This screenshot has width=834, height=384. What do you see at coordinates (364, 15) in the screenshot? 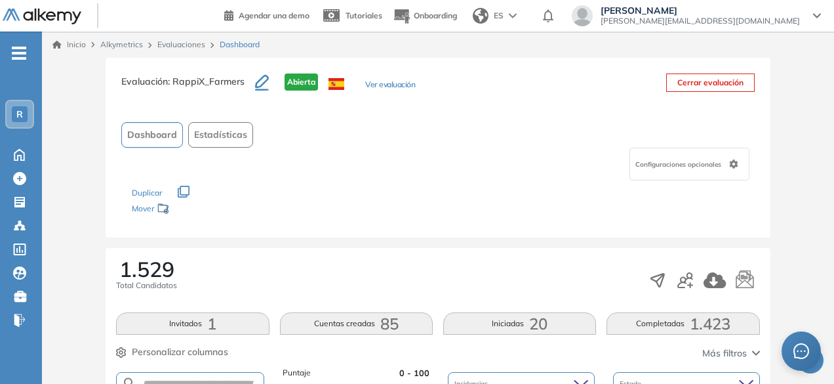
I see `span: Tutoriales` at bounding box center [364, 15].